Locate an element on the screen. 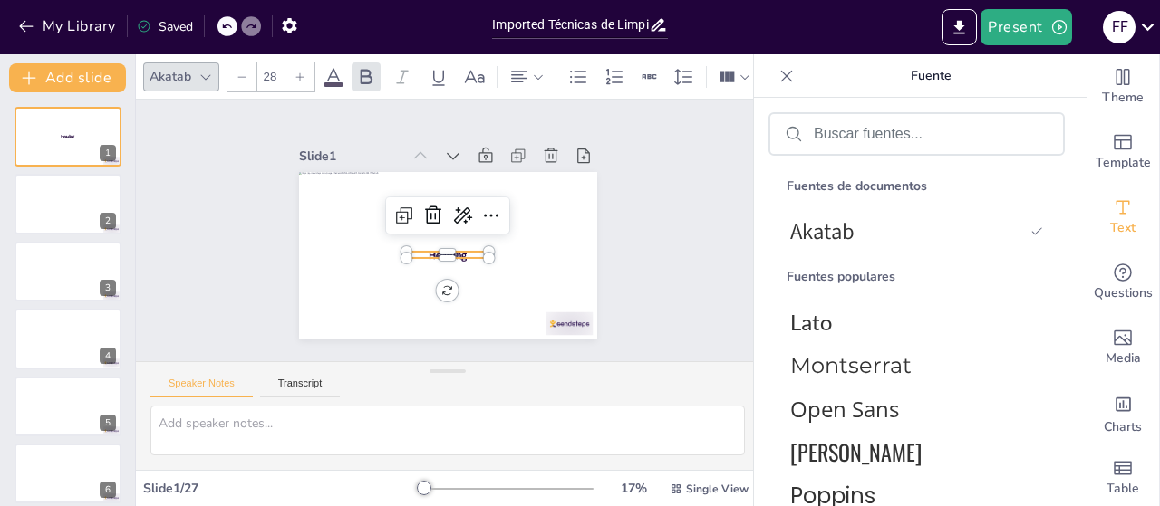  button: Present is located at coordinates (1026, 27).